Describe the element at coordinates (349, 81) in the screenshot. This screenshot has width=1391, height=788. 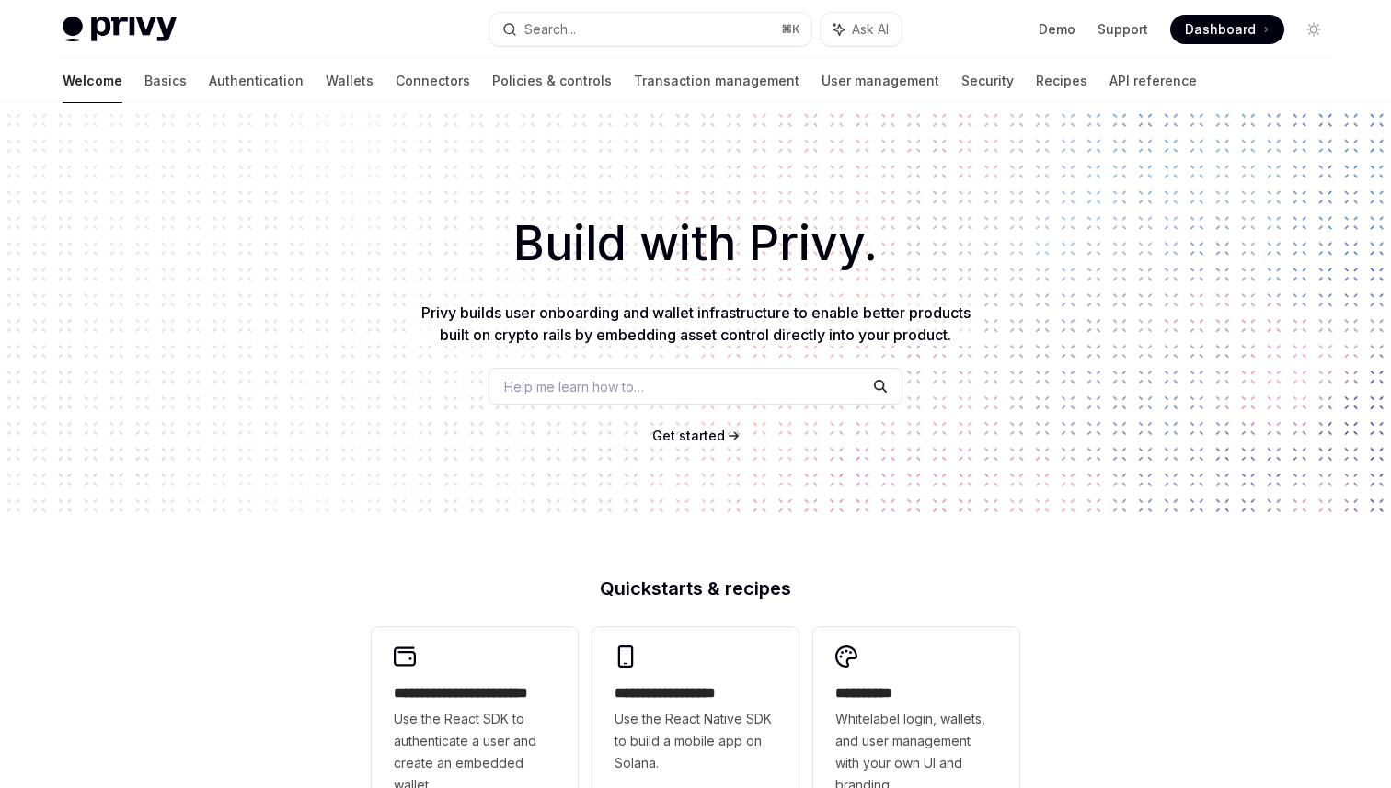
I see `a: Wallets` at that location.